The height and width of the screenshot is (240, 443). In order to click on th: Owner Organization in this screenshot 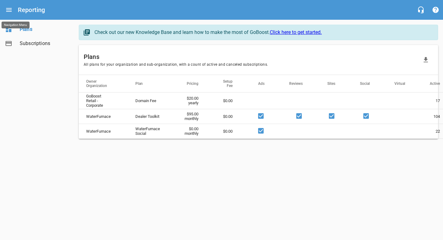, I will do `click(103, 83)`.